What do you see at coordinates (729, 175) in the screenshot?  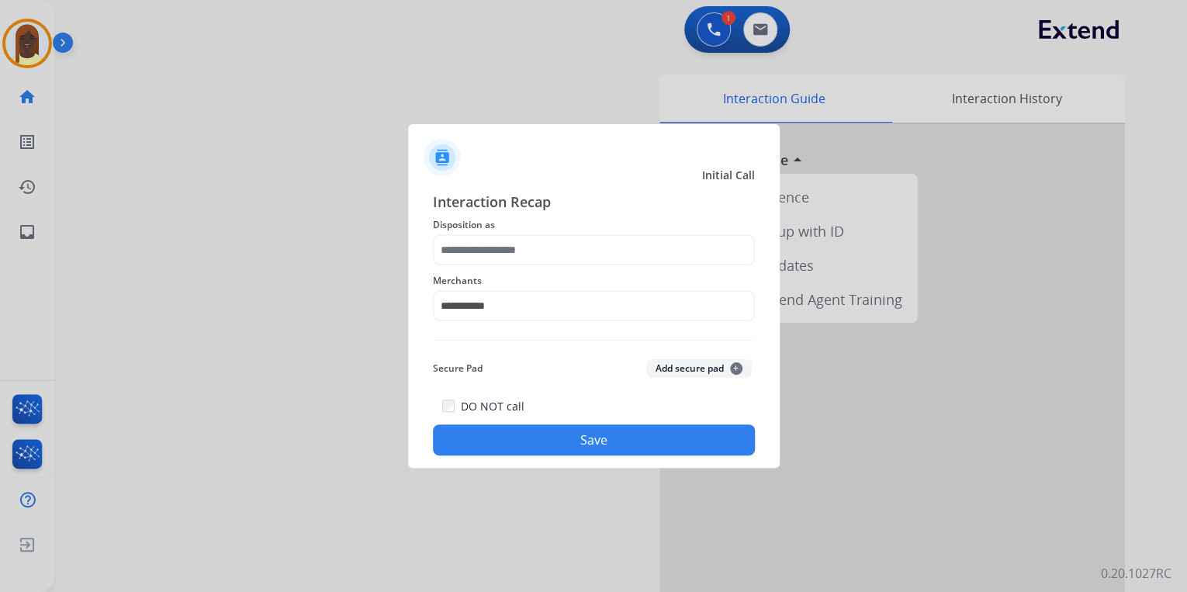 I see `span: Initial Call` at bounding box center [729, 175].